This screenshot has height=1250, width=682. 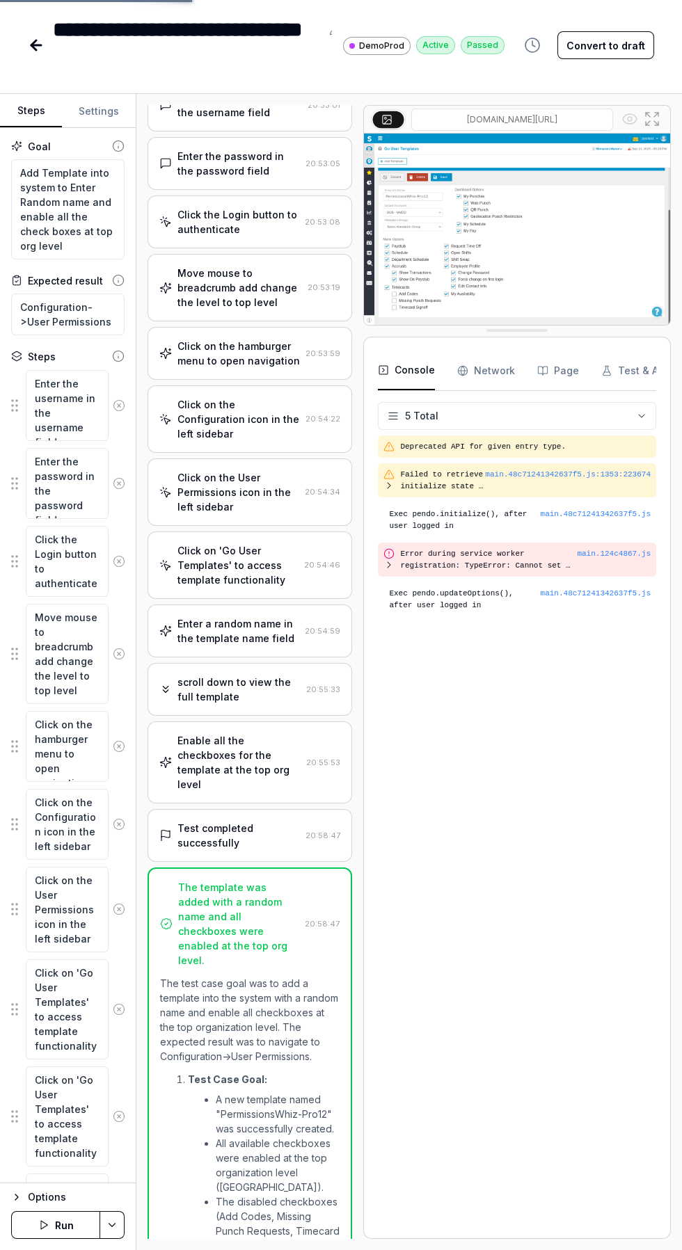 I want to click on div: Click on the hamburger menu to open navigation, so click(x=239, y=353).